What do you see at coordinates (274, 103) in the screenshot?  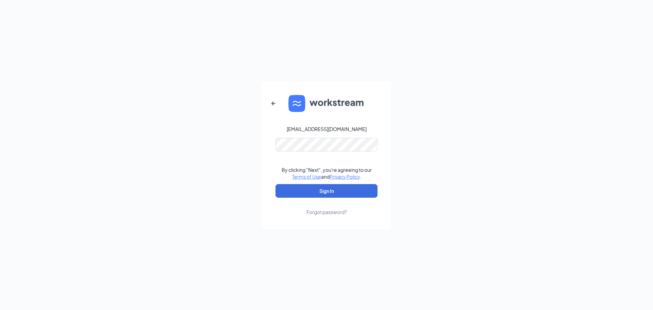 I see `button: ArrowLeftNew` at bounding box center [274, 103].